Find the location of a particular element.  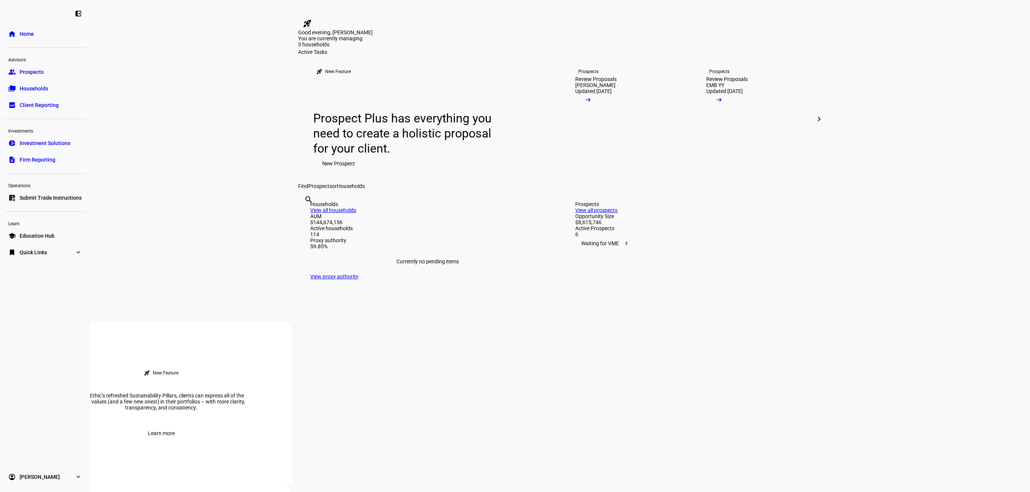

span: Learn more is located at coordinates (161, 433).